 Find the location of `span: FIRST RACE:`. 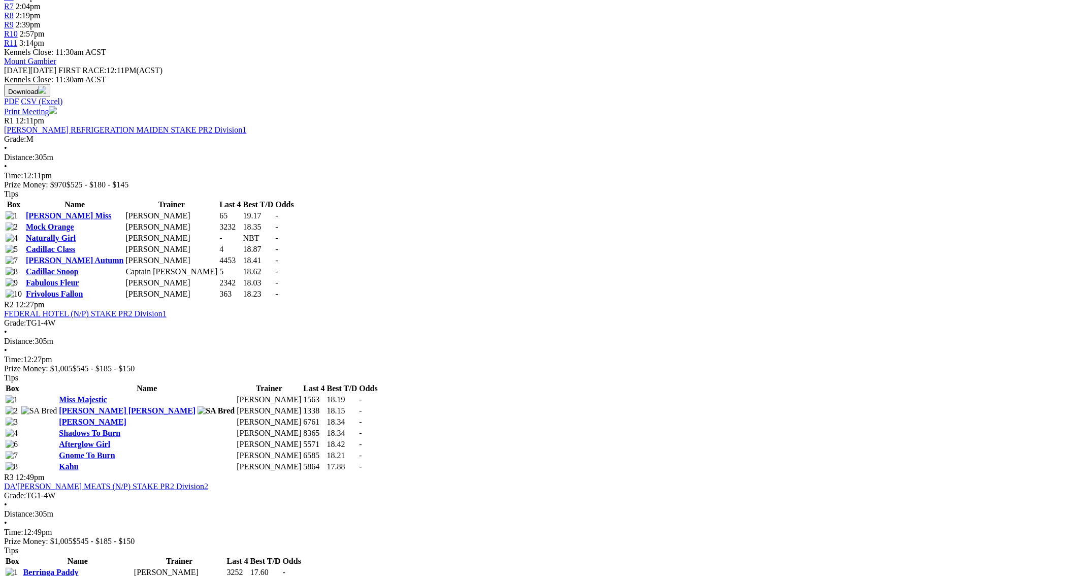

span: FIRST RACE: is located at coordinates (82, 70).